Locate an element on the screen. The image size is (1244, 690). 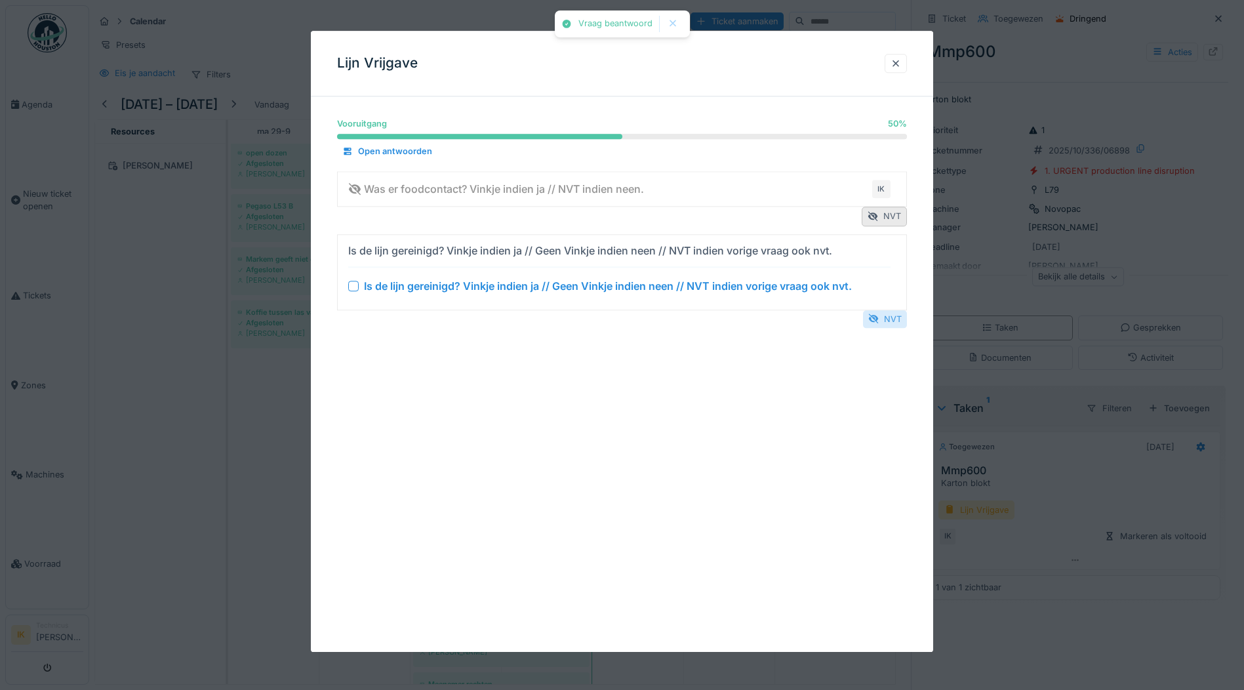
div: 50 % is located at coordinates (897, 123).